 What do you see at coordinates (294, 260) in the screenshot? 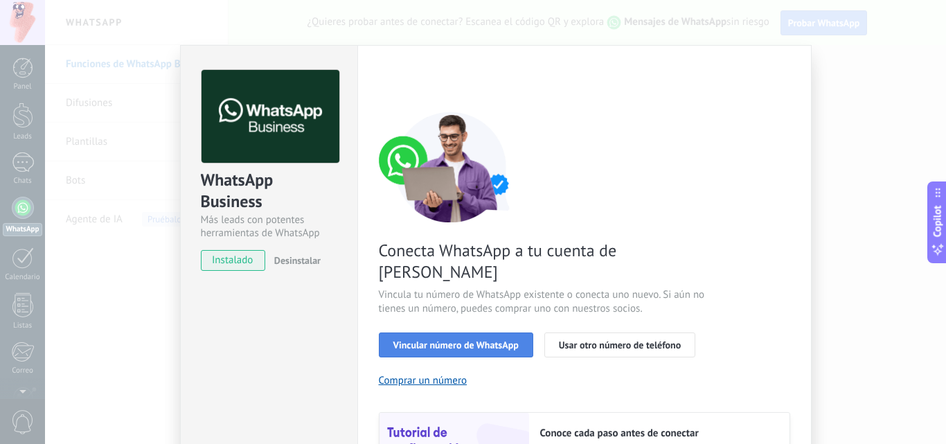
I see `button: Desinstalar` at bounding box center [294, 260].